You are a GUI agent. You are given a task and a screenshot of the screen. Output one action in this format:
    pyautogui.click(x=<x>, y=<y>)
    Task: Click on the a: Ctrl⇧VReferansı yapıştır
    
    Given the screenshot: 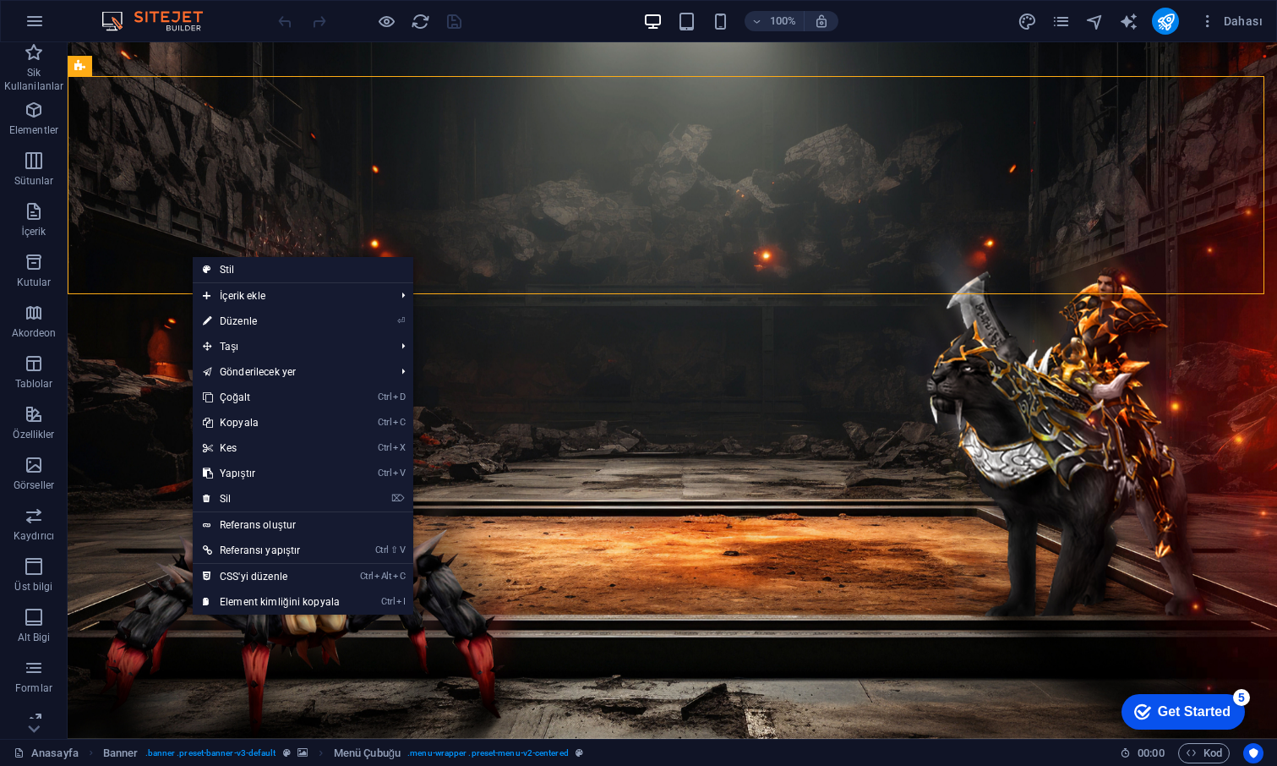 What is the action you would take?
    pyautogui.click(x=271, y=550)
    